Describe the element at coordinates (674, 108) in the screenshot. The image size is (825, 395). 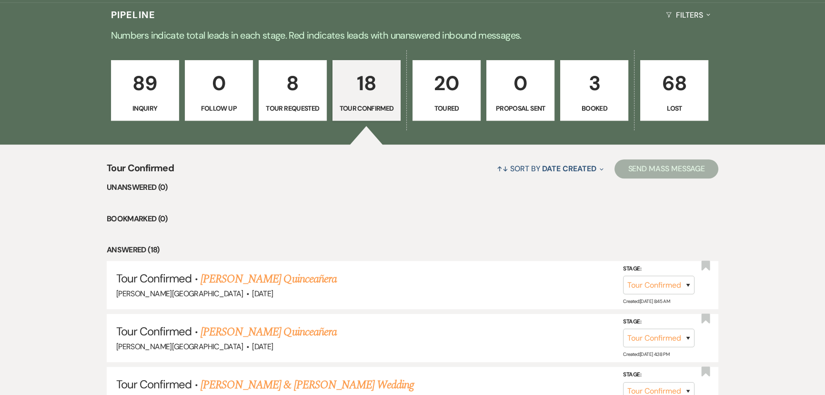
I see `p: Lost` at that location.